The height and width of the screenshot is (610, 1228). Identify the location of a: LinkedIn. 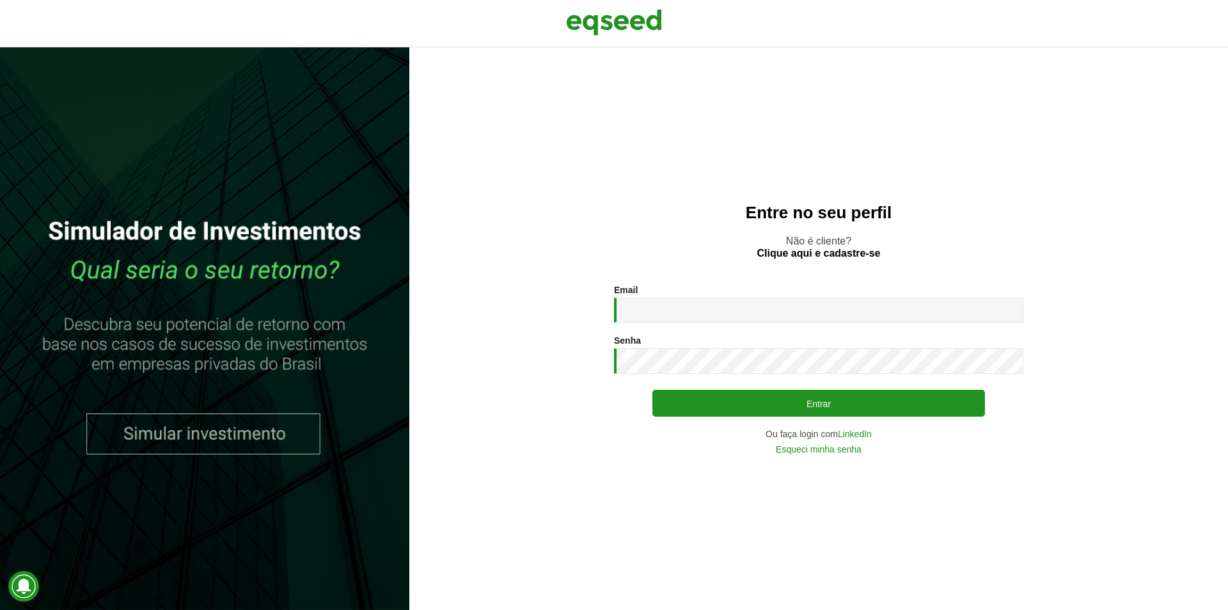
(855, 434).